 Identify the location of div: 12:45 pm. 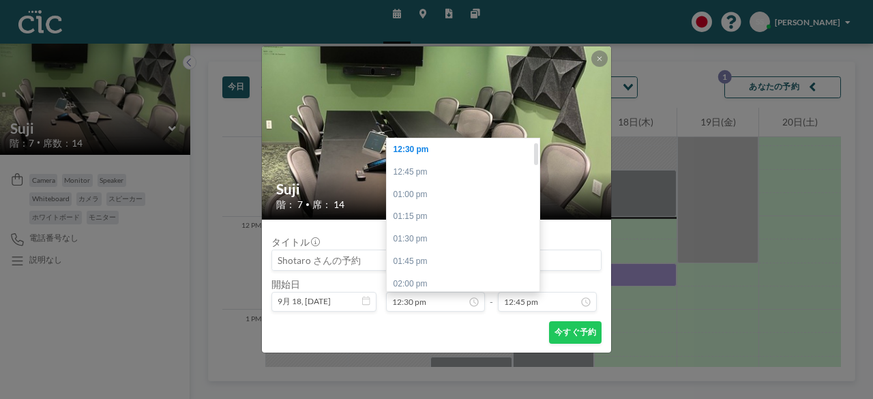
(467, 172).